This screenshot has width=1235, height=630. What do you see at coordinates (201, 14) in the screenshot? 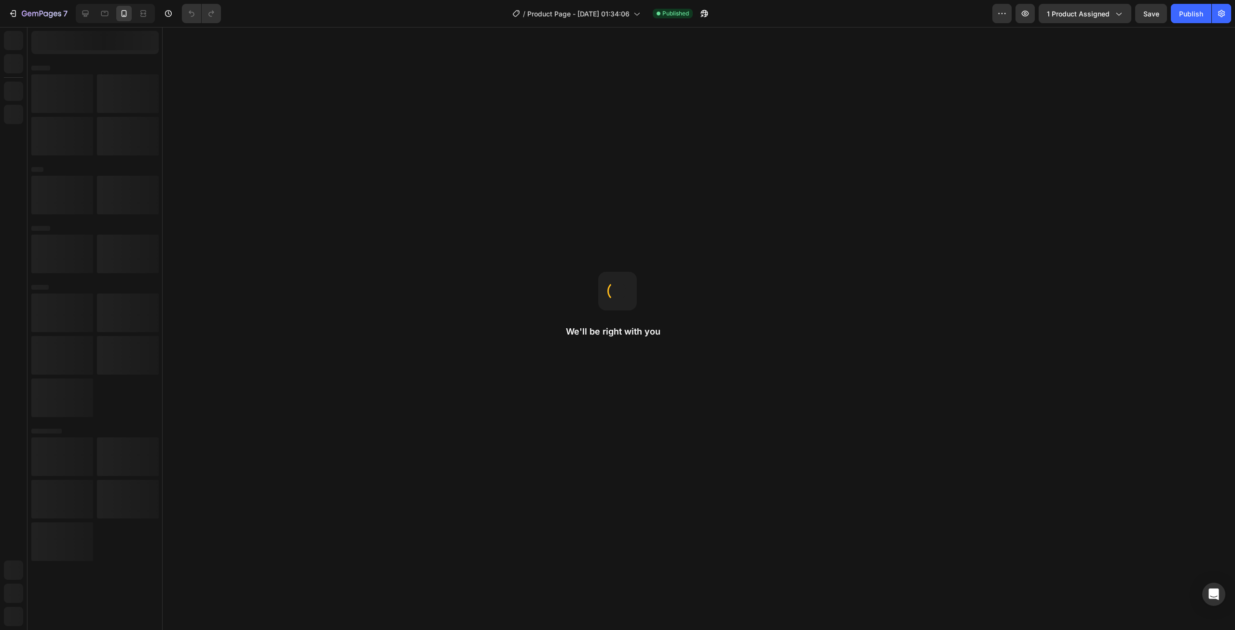
I see `div: Undo/Redo` at bounding box center [201, 14].